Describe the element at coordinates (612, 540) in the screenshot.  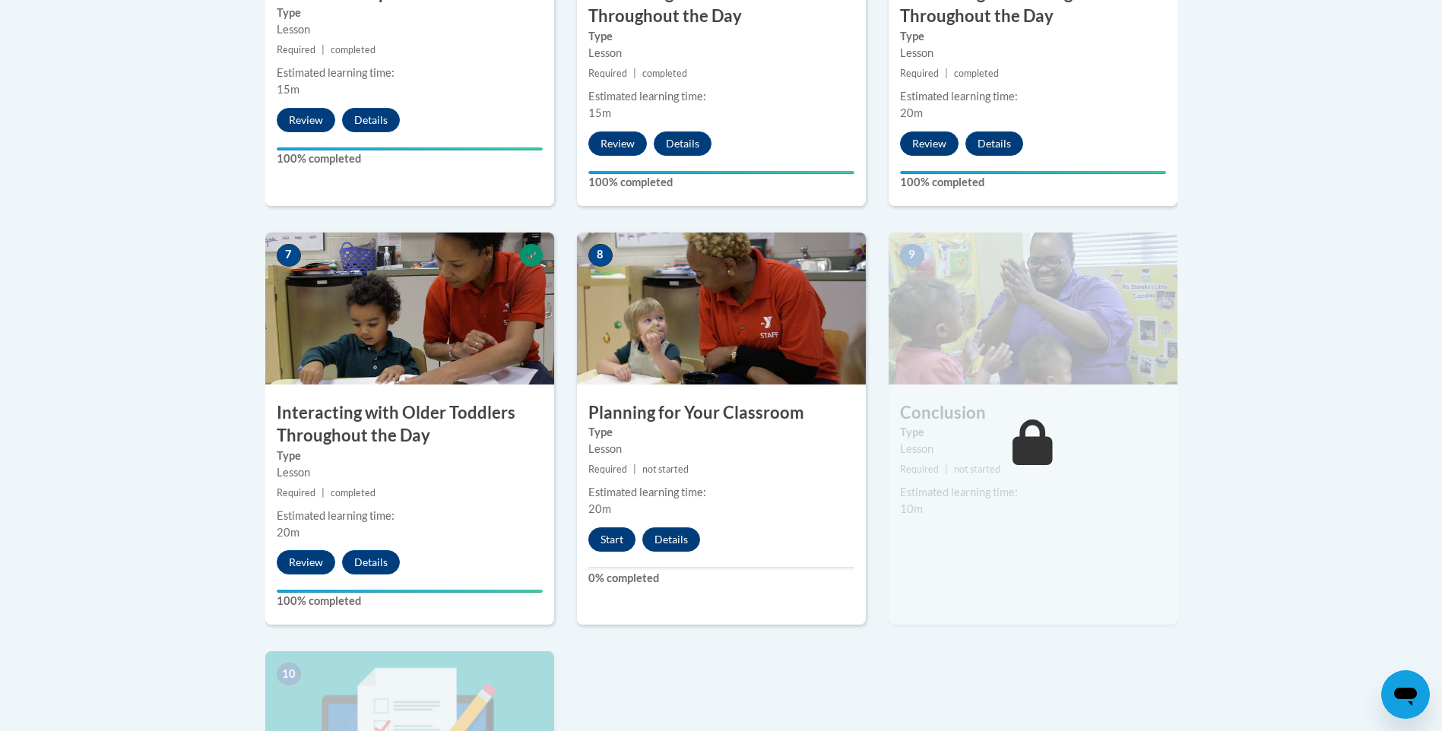
I see `button: Start` at that location.